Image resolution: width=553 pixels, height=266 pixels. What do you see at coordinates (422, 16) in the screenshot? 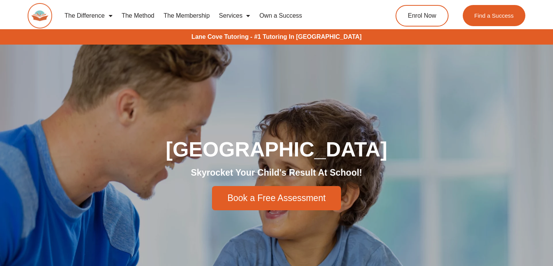
I see `span: Enrol Now` at bounding box center [422, 16].